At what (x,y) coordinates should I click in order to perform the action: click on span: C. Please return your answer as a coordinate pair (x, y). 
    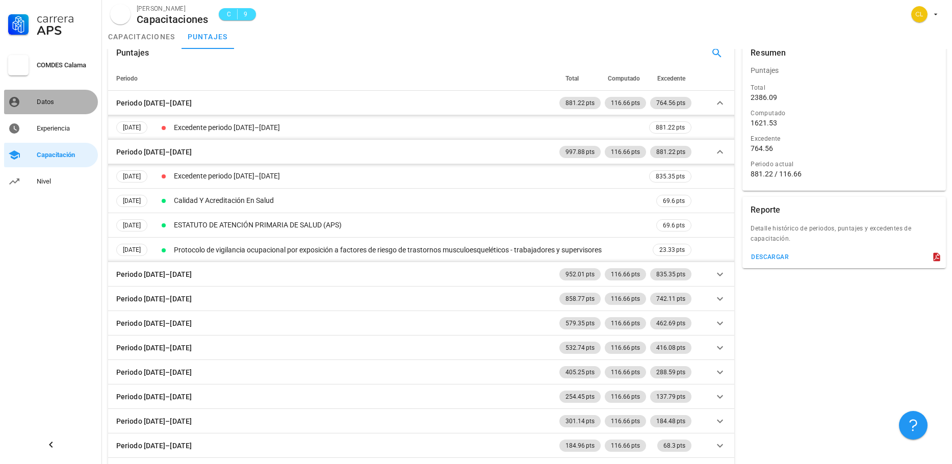
    Looking at the image, I should click on (229, 14).